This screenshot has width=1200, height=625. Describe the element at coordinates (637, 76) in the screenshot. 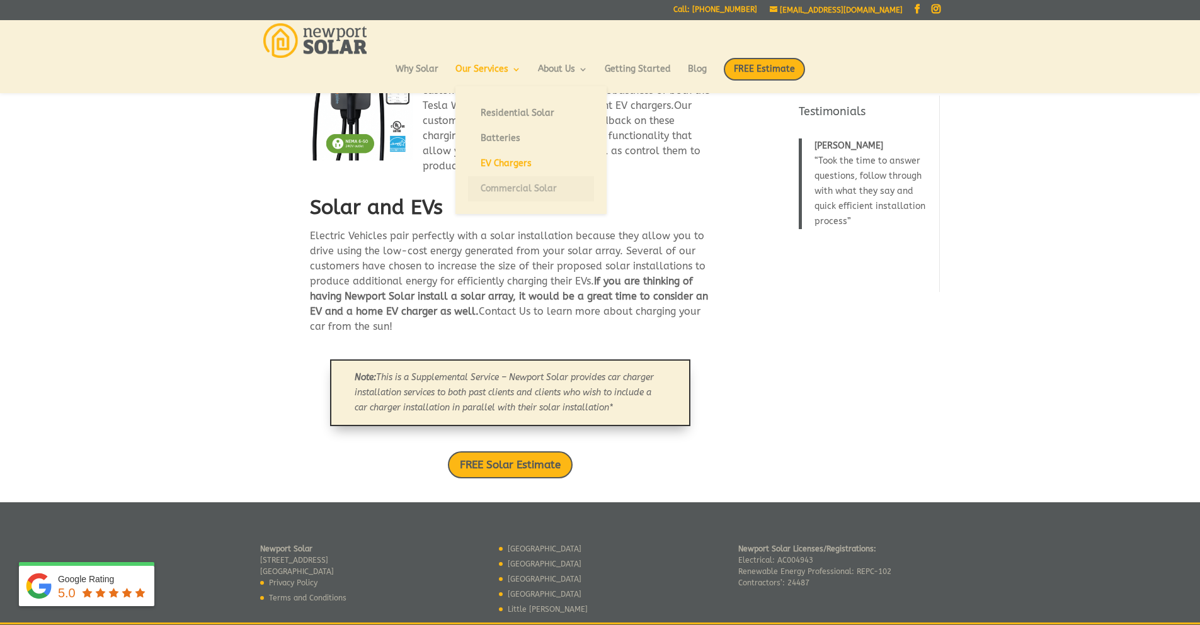

I see `a: Getting Started` at that location.